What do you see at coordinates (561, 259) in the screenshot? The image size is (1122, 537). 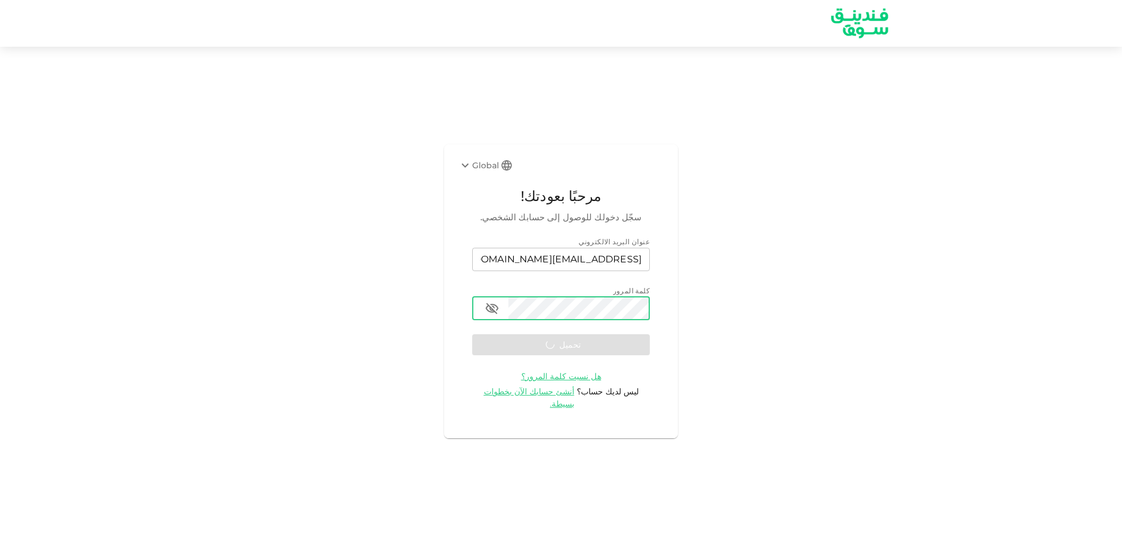 I see `div: email` at bounding box center [561, 259].